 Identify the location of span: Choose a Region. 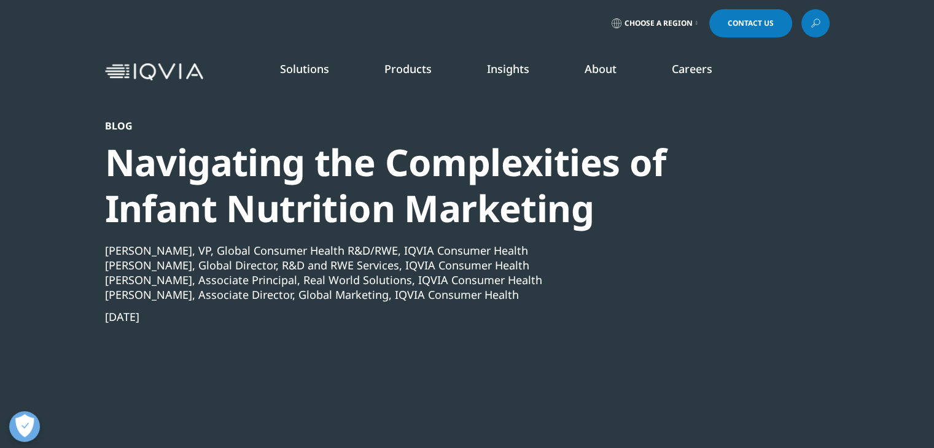
(659, 23).